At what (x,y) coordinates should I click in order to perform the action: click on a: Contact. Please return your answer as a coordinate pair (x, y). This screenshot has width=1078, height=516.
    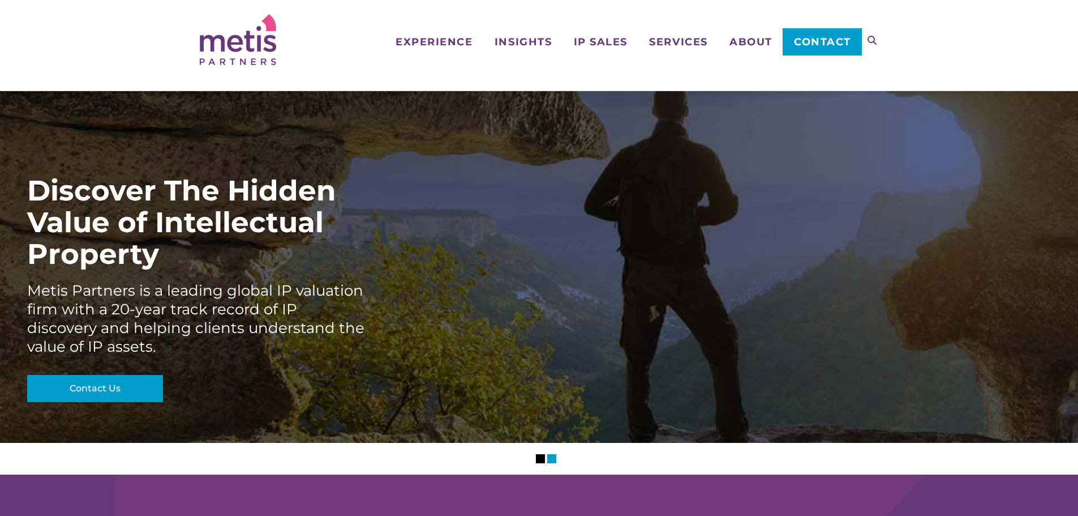
    Looking at the image, I should click on (822, 42).